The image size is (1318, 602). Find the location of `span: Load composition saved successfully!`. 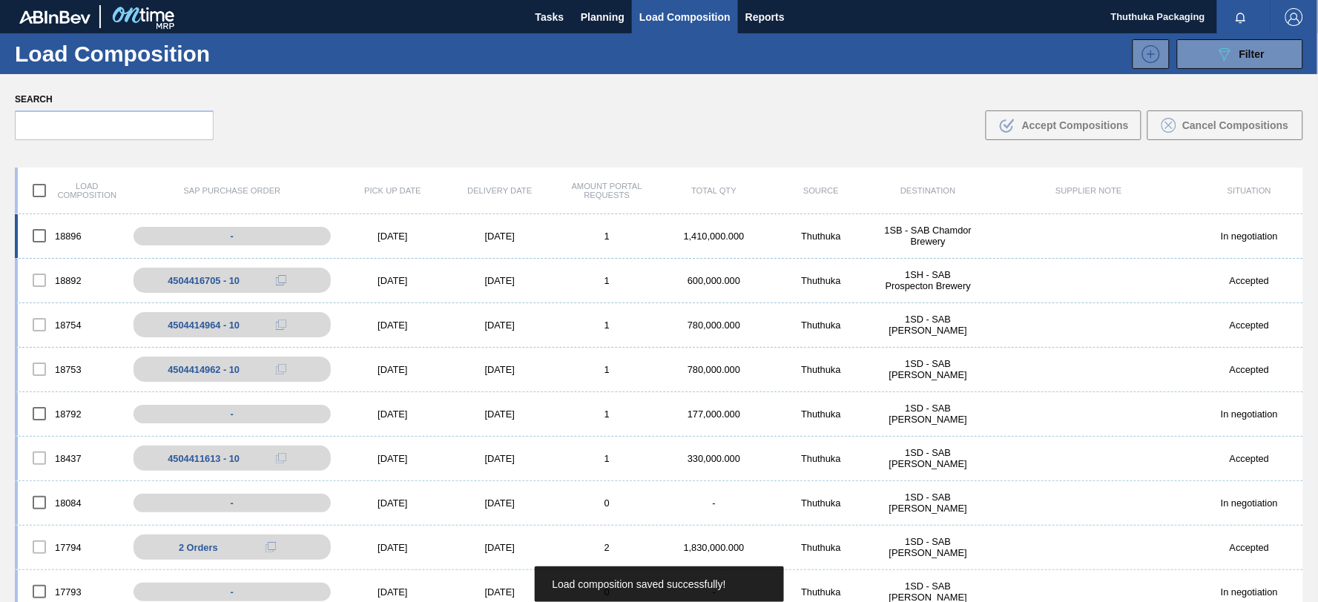

span: Load composition saved successfully! is located at coordinates (639, 584).